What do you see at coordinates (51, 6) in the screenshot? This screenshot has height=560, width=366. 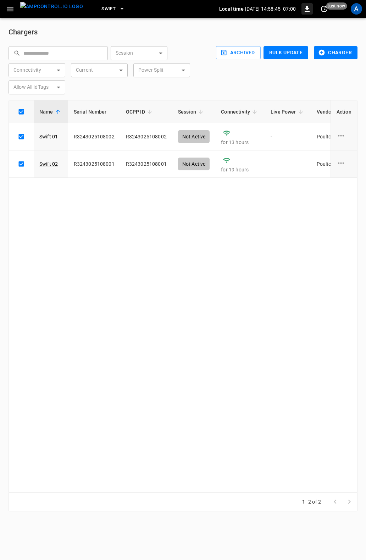 I see `img: ampcontrol.io logo` at bounding box center [51, 6].